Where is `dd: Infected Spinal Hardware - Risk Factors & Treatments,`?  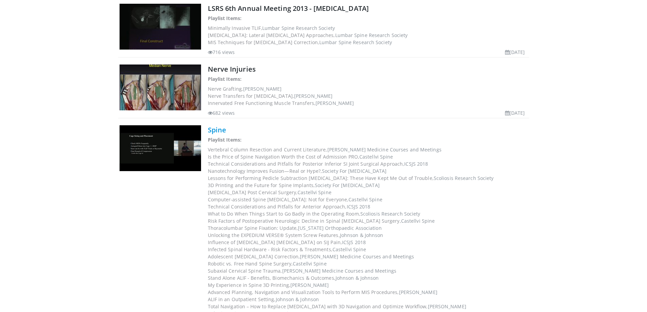 dd: Infected Spinal Hardware - Risk Factors & Treatments, is located at coordinates (368, 249).